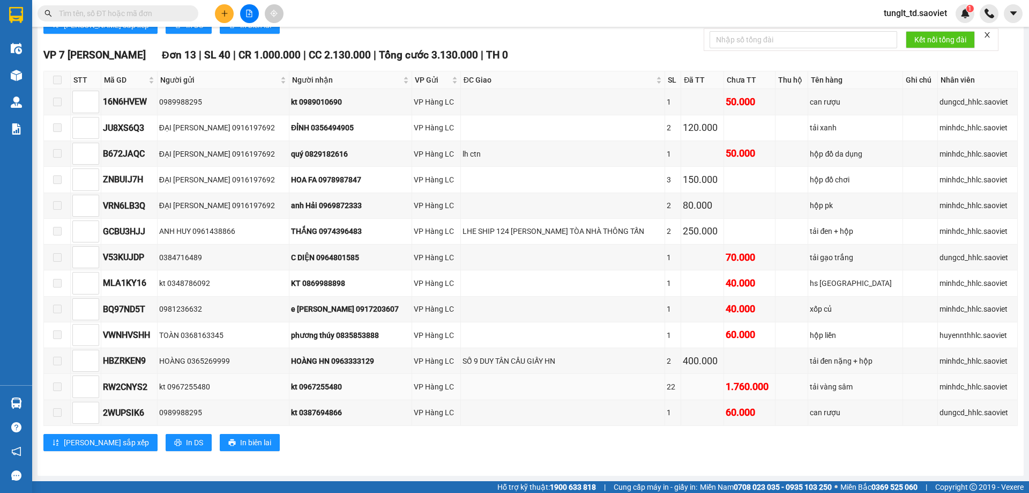 This screenshot has height=493, width=1029. I want to click on td: RW2CNYS2, so click(129, 386).